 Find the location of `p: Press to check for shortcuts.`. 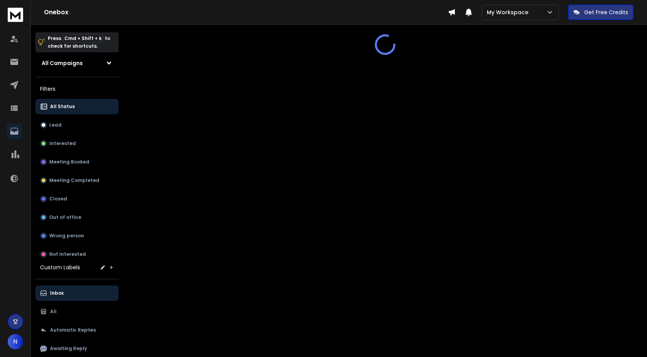

p: Press to check for shortcuts. is located at coordinates (79, 42).